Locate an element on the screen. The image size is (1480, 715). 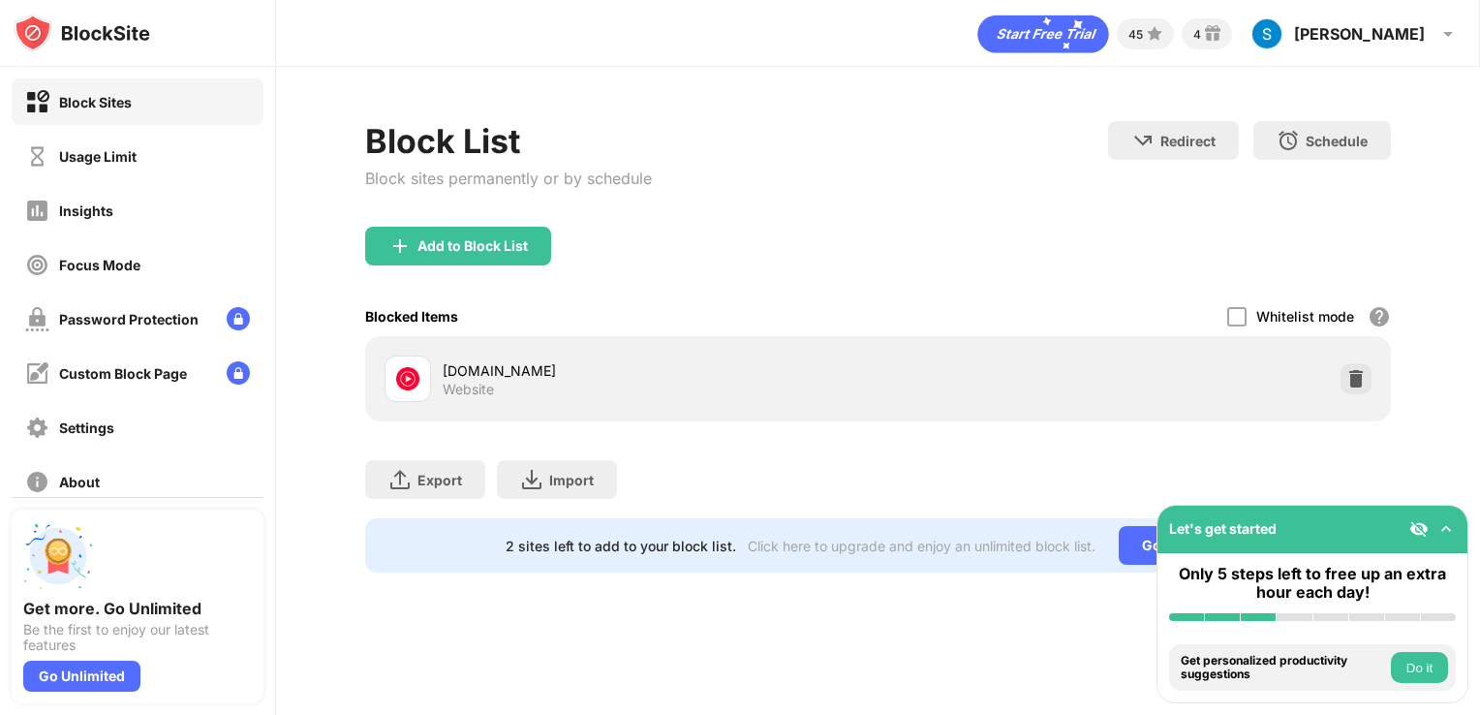
img: customize-block-page-off.svg is located at coordinates (37, 373).